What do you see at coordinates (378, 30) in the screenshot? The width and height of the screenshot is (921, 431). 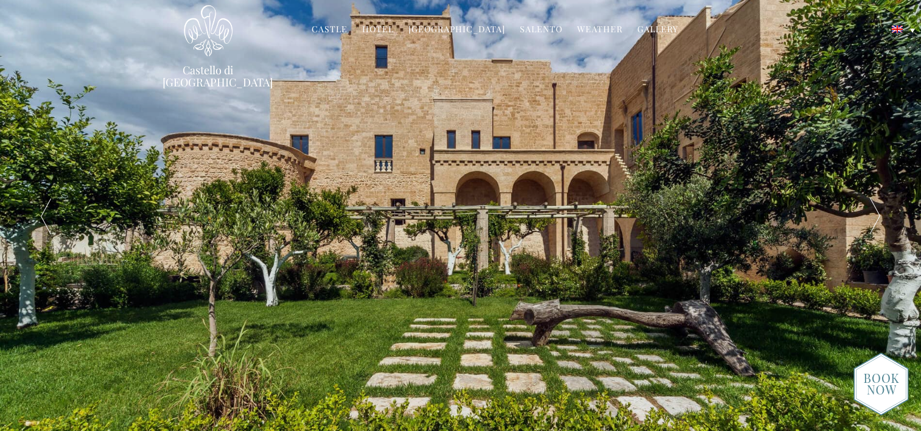 I see `a: Hotel` at bounding box center [378, 30].